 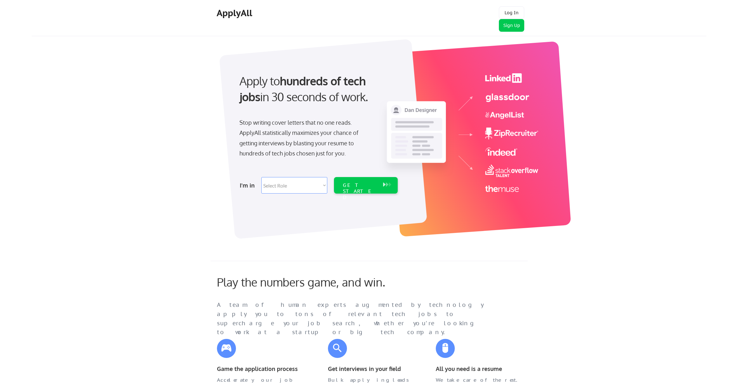 I want to click on div: ApplyAll, so click(x=235, y=13).